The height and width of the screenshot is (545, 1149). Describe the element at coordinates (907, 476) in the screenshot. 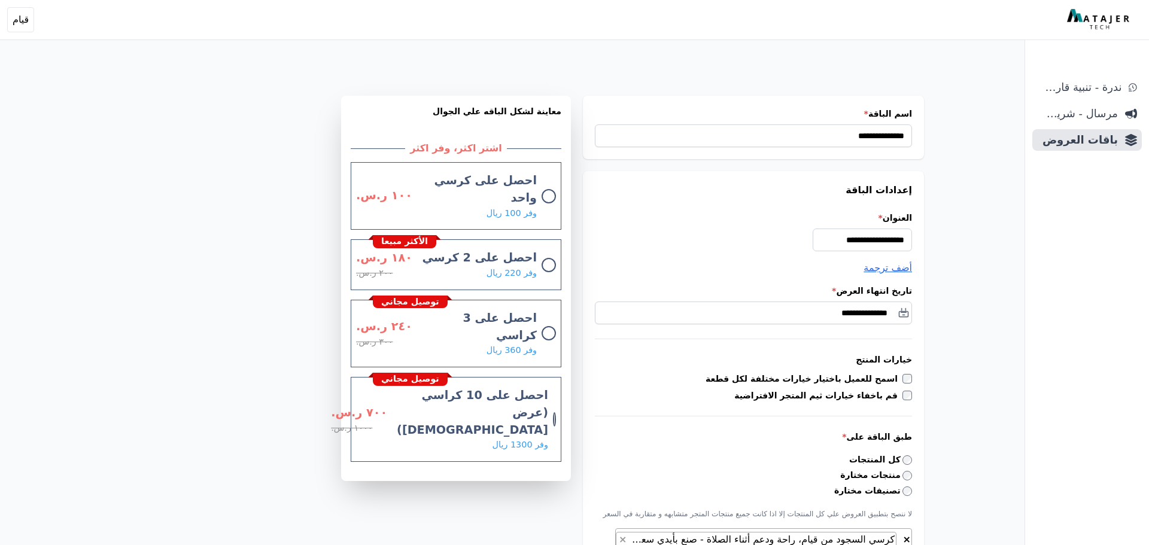

I see `input: منتجات مختارة` at that location.